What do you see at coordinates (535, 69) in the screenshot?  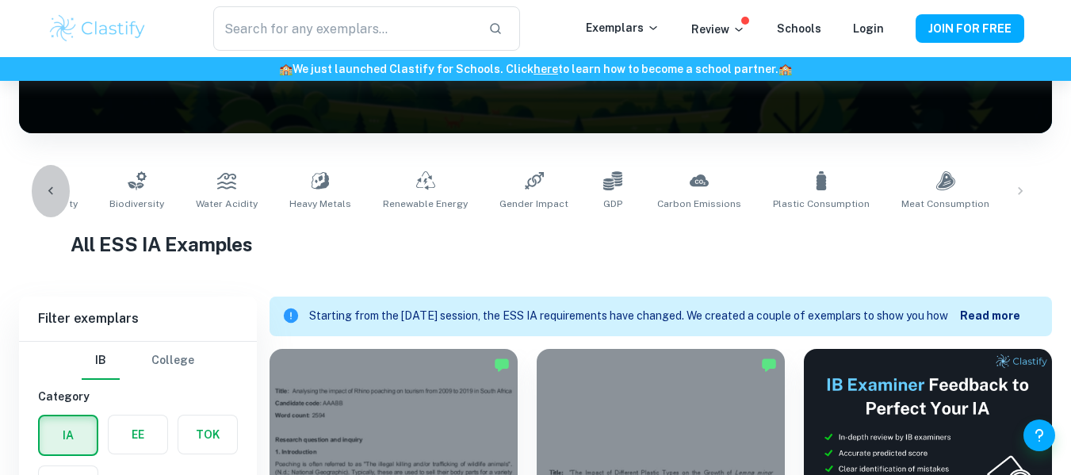 I see `h6: We just launched Clastify for Schools. Click to learn how to become a school partner.` at bounding box center [535, 69].